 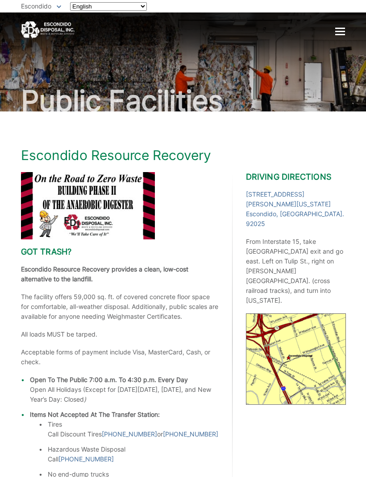 I want to click on span: Hazardous Waste Disposal, so click(x=86, y=449).